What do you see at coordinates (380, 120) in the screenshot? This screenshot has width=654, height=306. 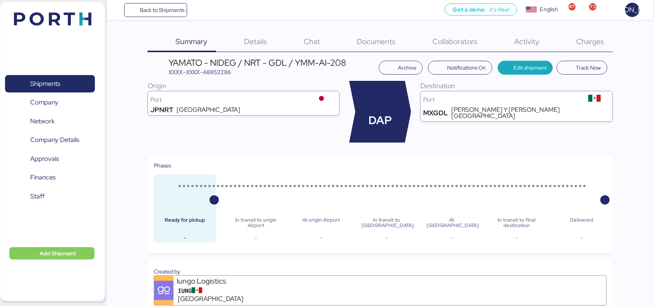 I see `span: DAP` at bounding box center [380, 120].